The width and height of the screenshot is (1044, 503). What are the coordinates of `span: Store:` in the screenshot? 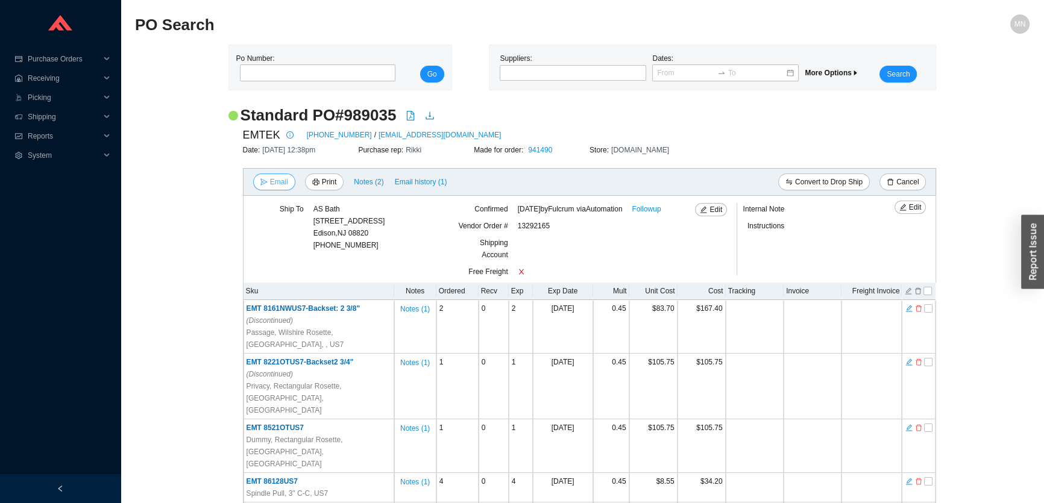 It's located at (600, 150).